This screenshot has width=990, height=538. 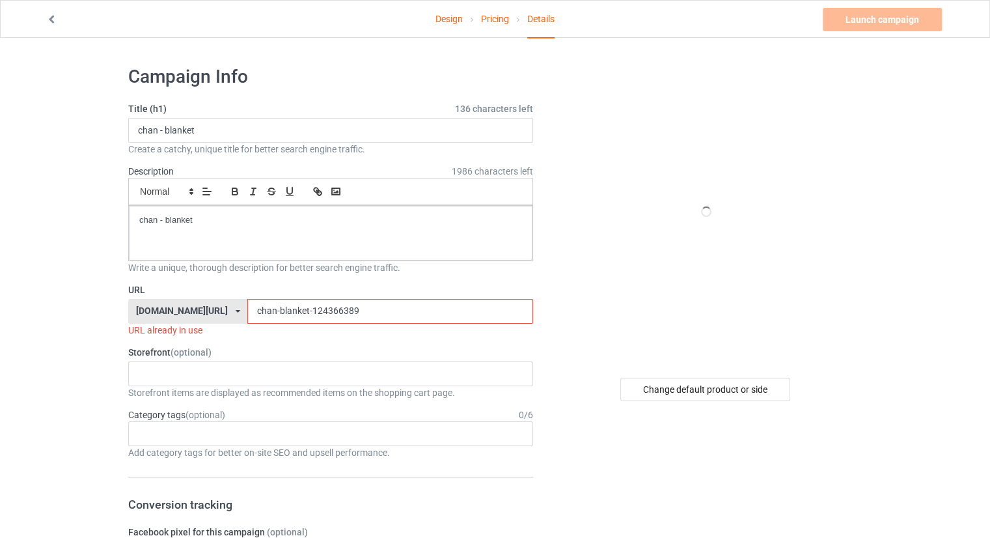 I want to click on label: Storefront, so click(x=331, y=352).